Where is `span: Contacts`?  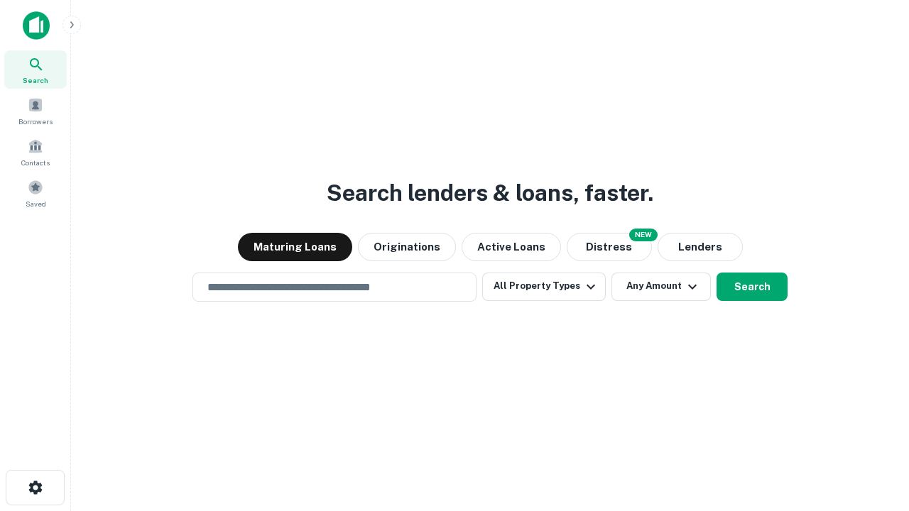 span: Contacts is located at coordinates (35, 163).